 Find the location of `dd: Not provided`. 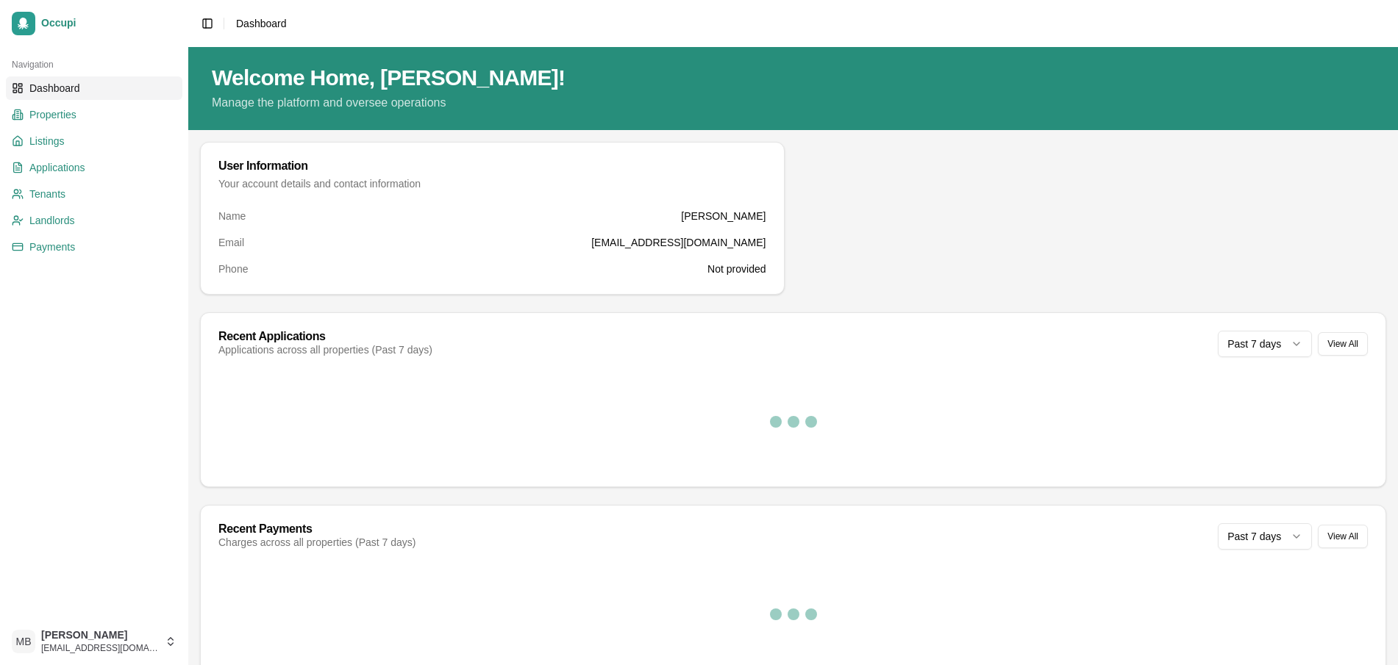

dd: Not provided is located at coordinates (736, 269).